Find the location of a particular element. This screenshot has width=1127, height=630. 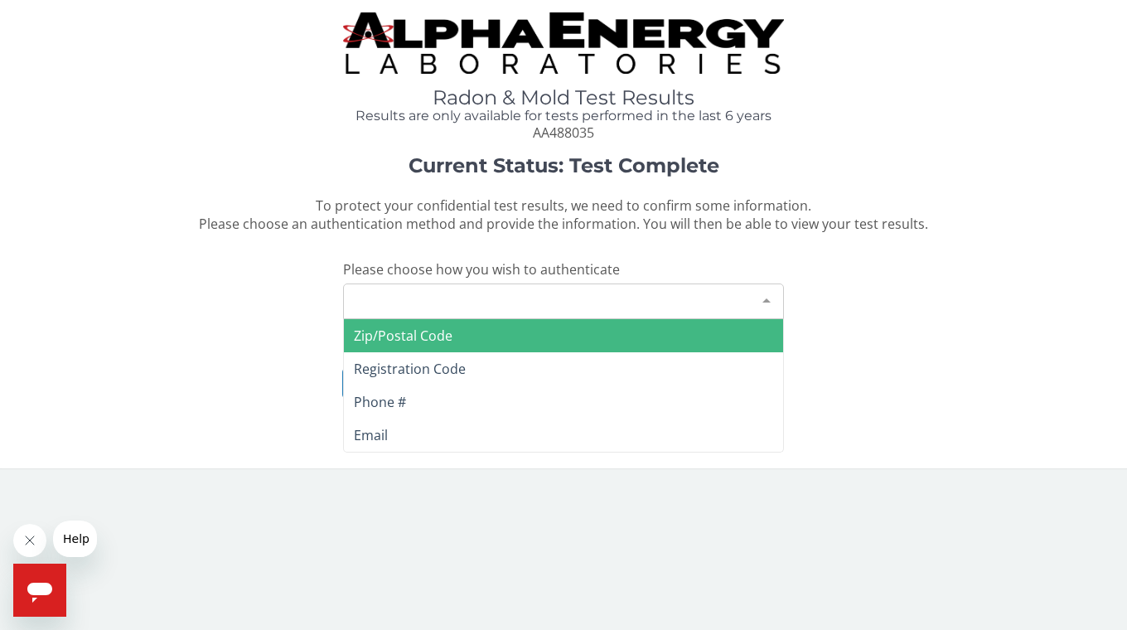

span: Phone # is located at coordinates (380, 402).